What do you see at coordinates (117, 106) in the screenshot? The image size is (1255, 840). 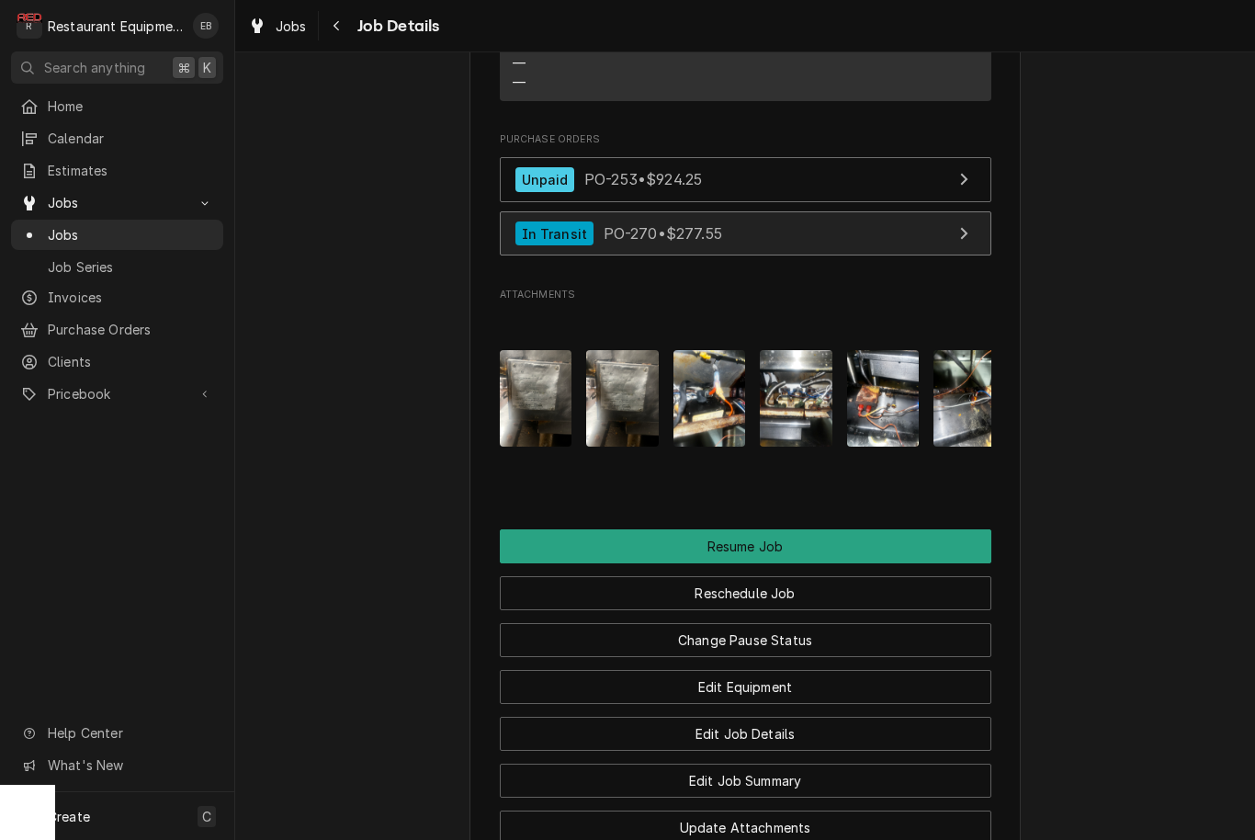 I see `a: Home` at bounding box center [117, 106].